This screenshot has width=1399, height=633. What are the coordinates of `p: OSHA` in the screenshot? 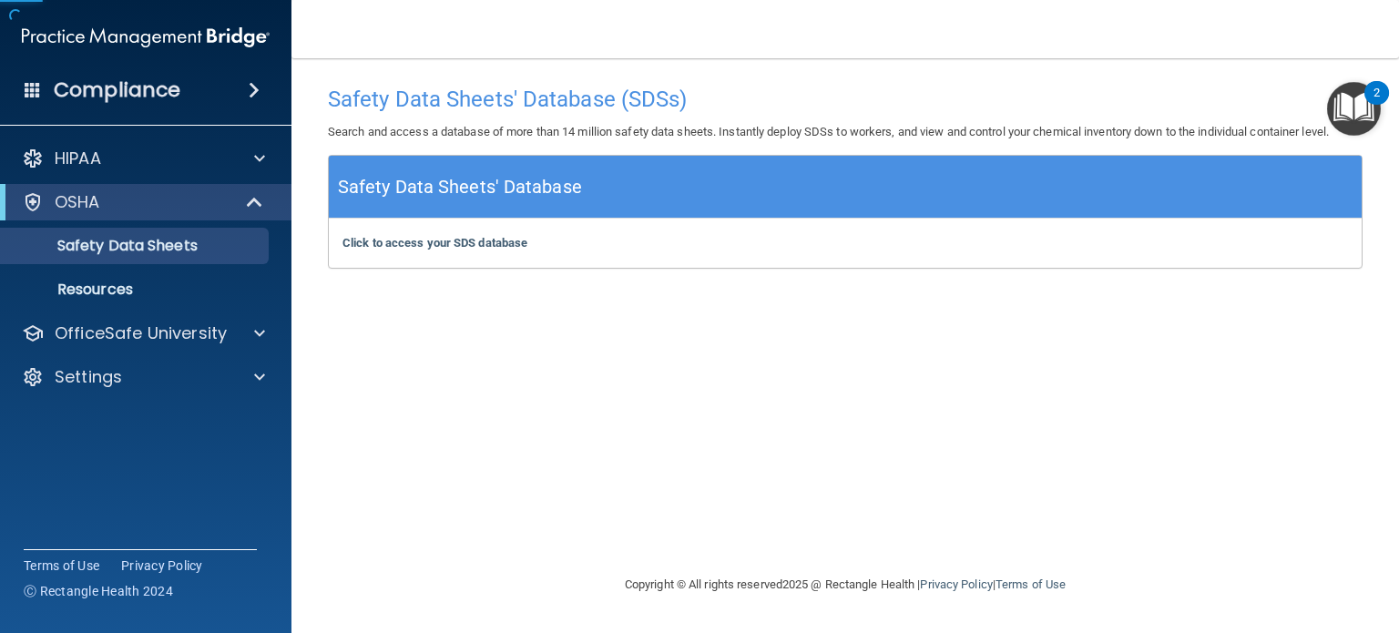 It's located at (77, 202).